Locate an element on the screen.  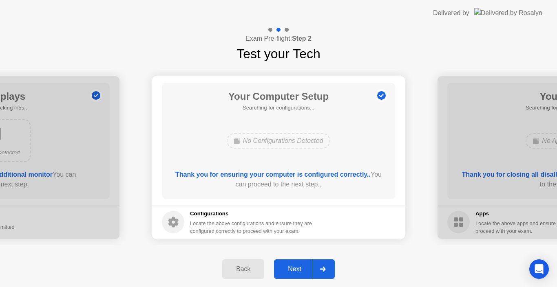
h4: Exam Pre-flight: is located at coordinates (278, 39).